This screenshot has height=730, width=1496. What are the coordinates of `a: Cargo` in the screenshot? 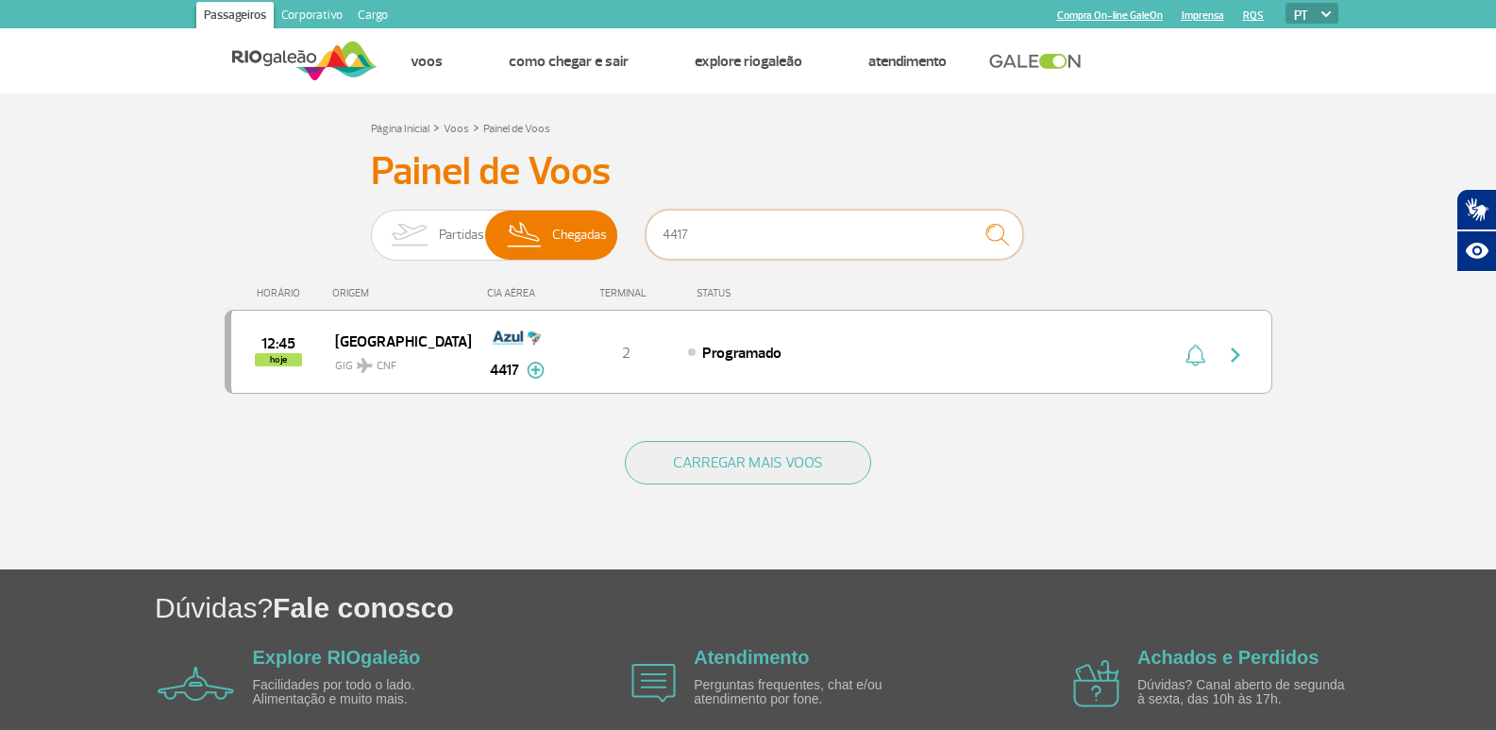 It's located at (373, 17).